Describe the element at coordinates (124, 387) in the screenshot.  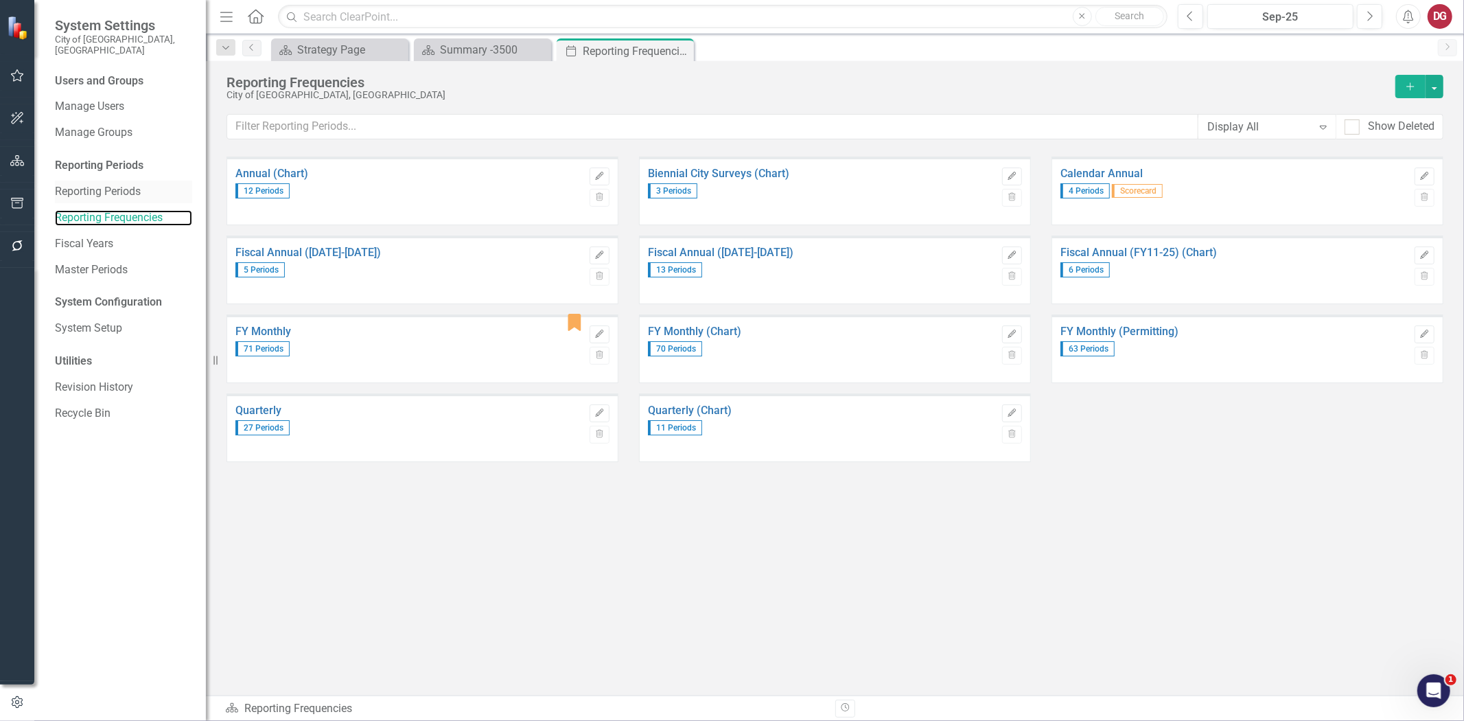
I see `a: Revision History` at that location.